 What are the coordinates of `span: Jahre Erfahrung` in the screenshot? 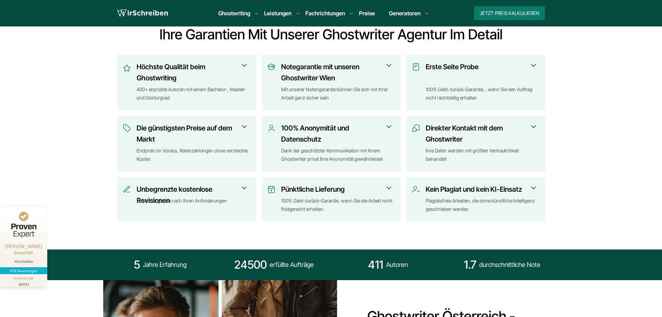 It's located at (165, 264).